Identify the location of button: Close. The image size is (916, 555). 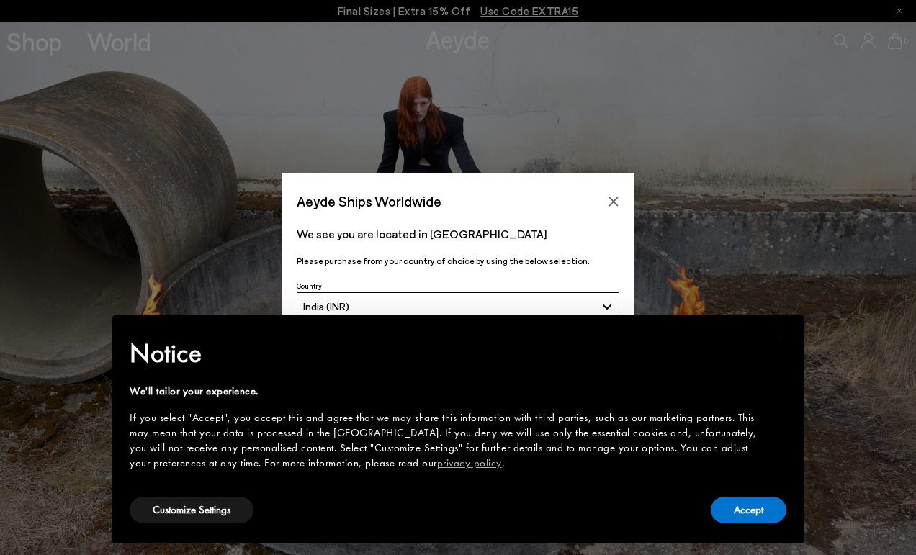
(614, 202).